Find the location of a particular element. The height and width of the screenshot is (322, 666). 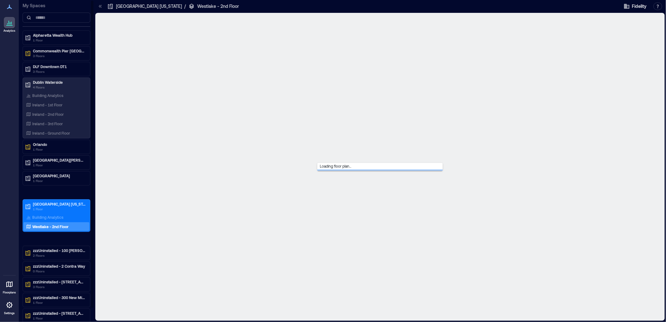

p: Ireland - 1st Floor is located at coordinates (47, 105).